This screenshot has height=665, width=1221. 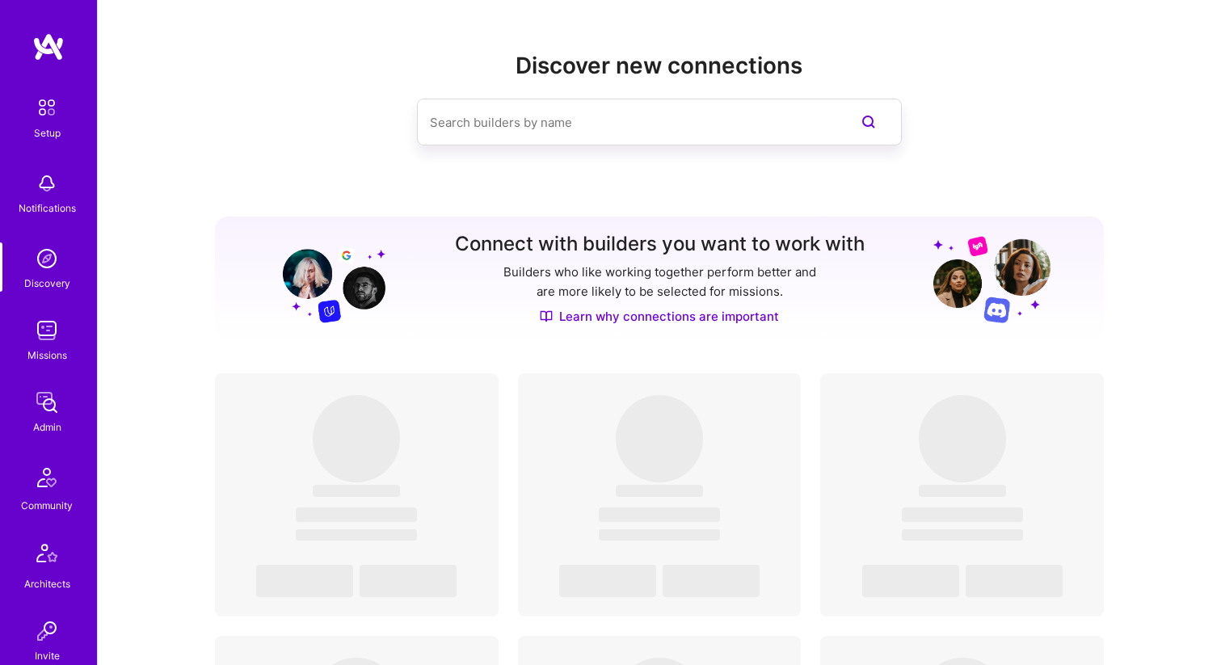 What do you see at coordinates (546, 316) in the screenshot?
I see `img: Discover` at bounding box center [546, 316].